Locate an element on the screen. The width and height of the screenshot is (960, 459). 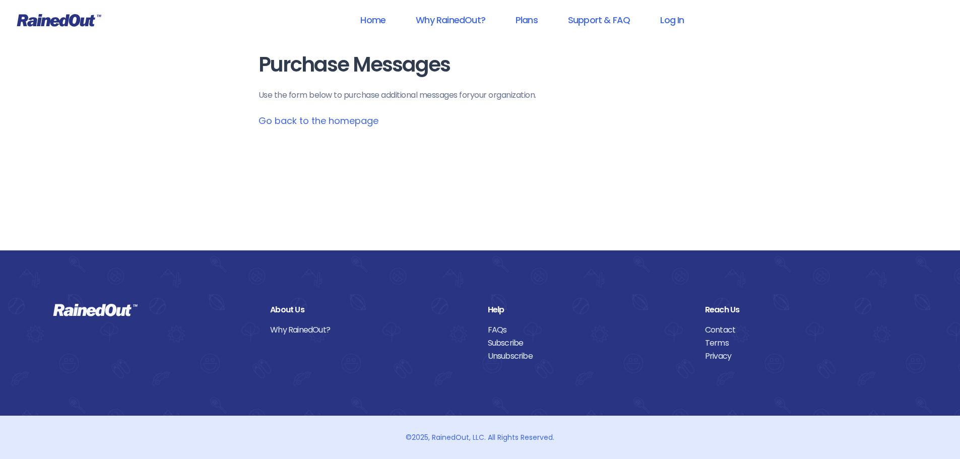
a: Contact is located at coordinates (805, 330).